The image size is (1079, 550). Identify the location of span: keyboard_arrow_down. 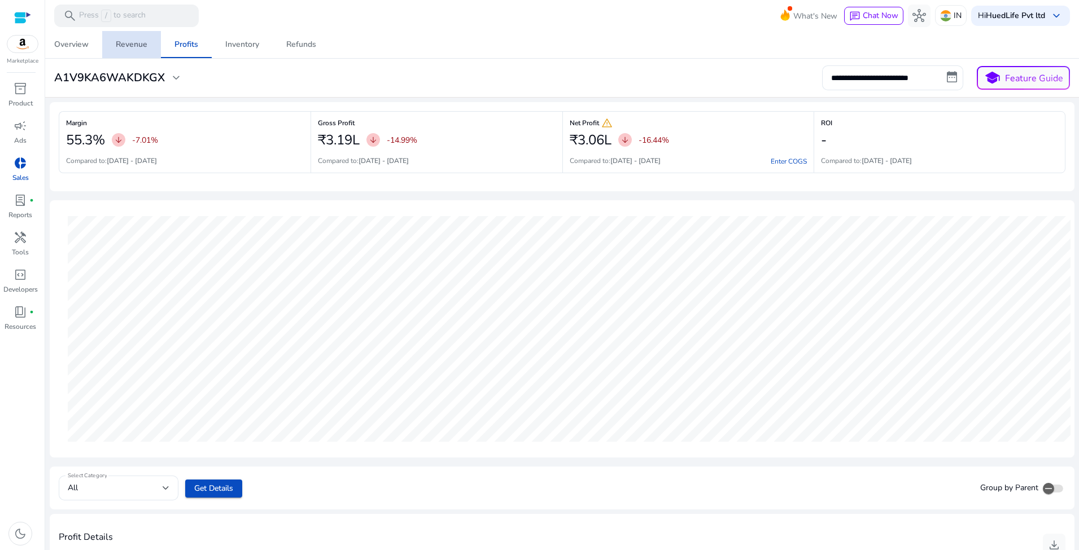
(1056, 16).